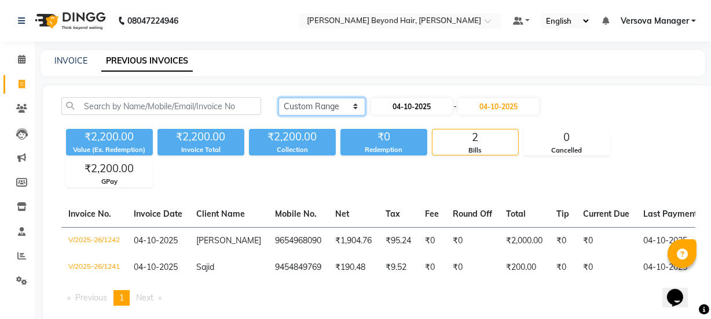 The image size is (711, 319). What do you see at coordinates (71, 61) in the screenshot?
I see `a: INVOICE` at bounding box center [71, 61].